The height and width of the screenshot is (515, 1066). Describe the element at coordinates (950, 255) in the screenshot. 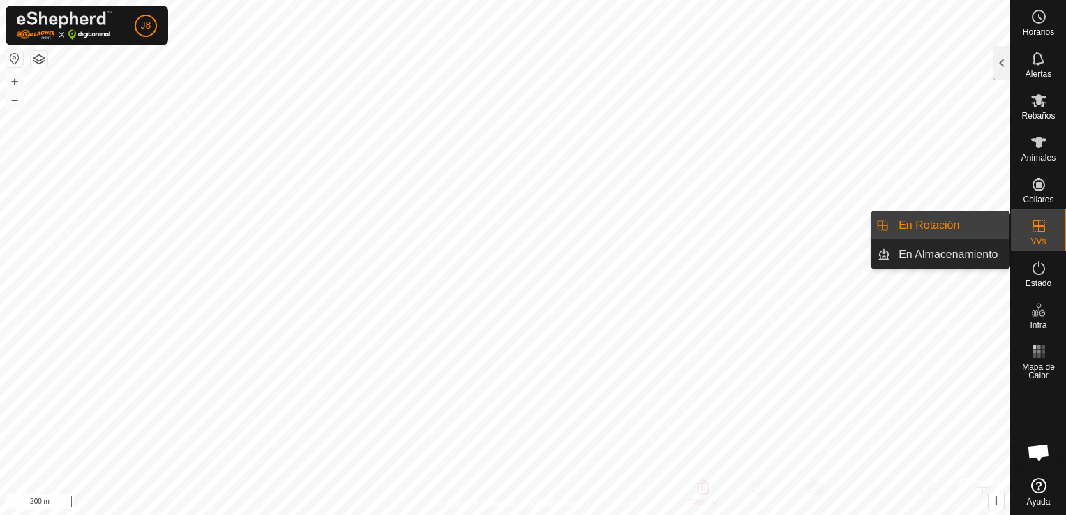

I see `a: En Almacenamiento` at that location.